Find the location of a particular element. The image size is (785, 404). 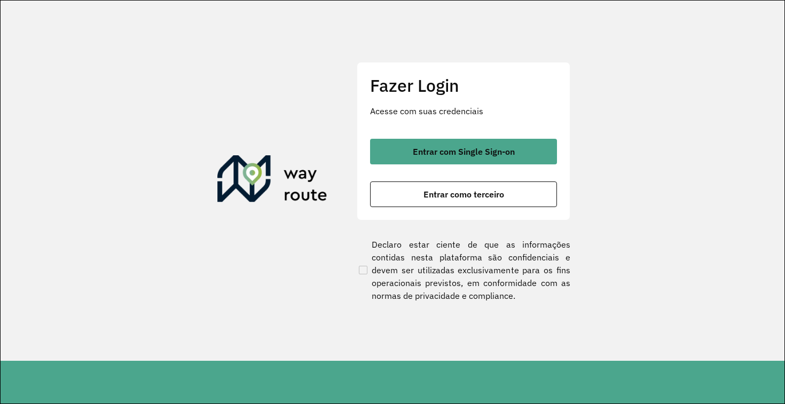

h2: Fazer Login is located at coordinates (464, 85).